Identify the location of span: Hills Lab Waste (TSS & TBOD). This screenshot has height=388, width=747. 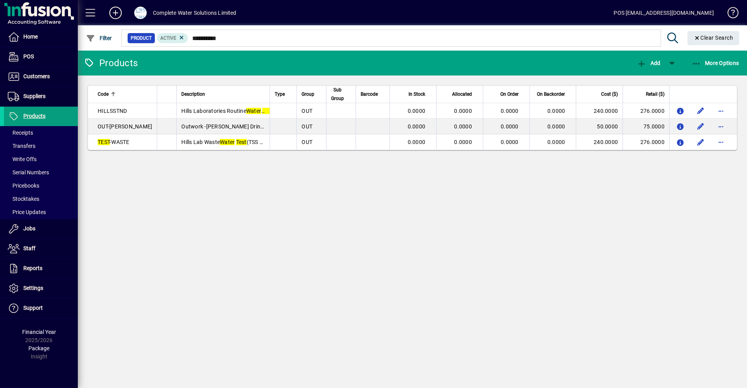
(231, 142).